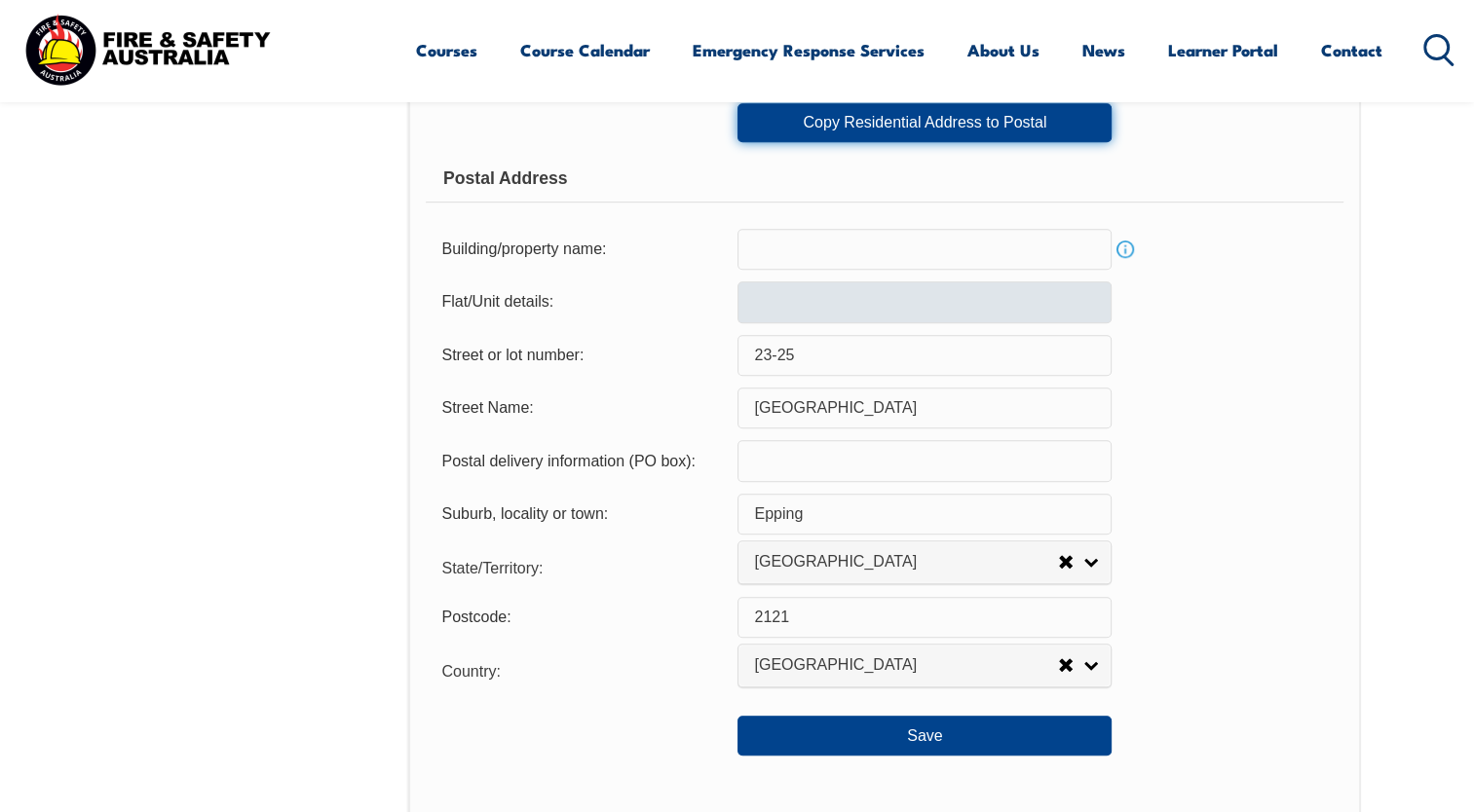  Describe the element at coordinates (581, 515) in the screenshot. I see `div: Suburb, locality or town:` at that location.